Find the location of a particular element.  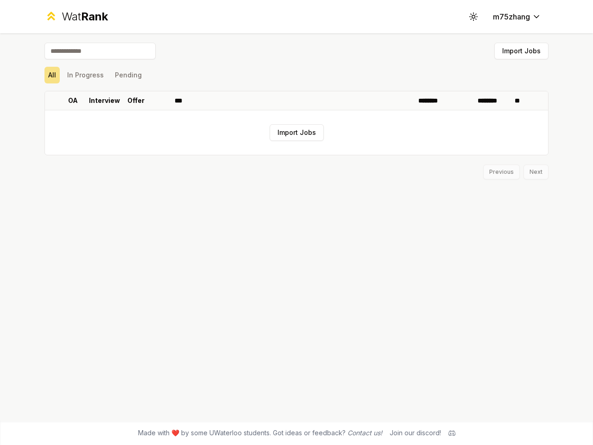

p: Offer is located at coordinates (136, 101).